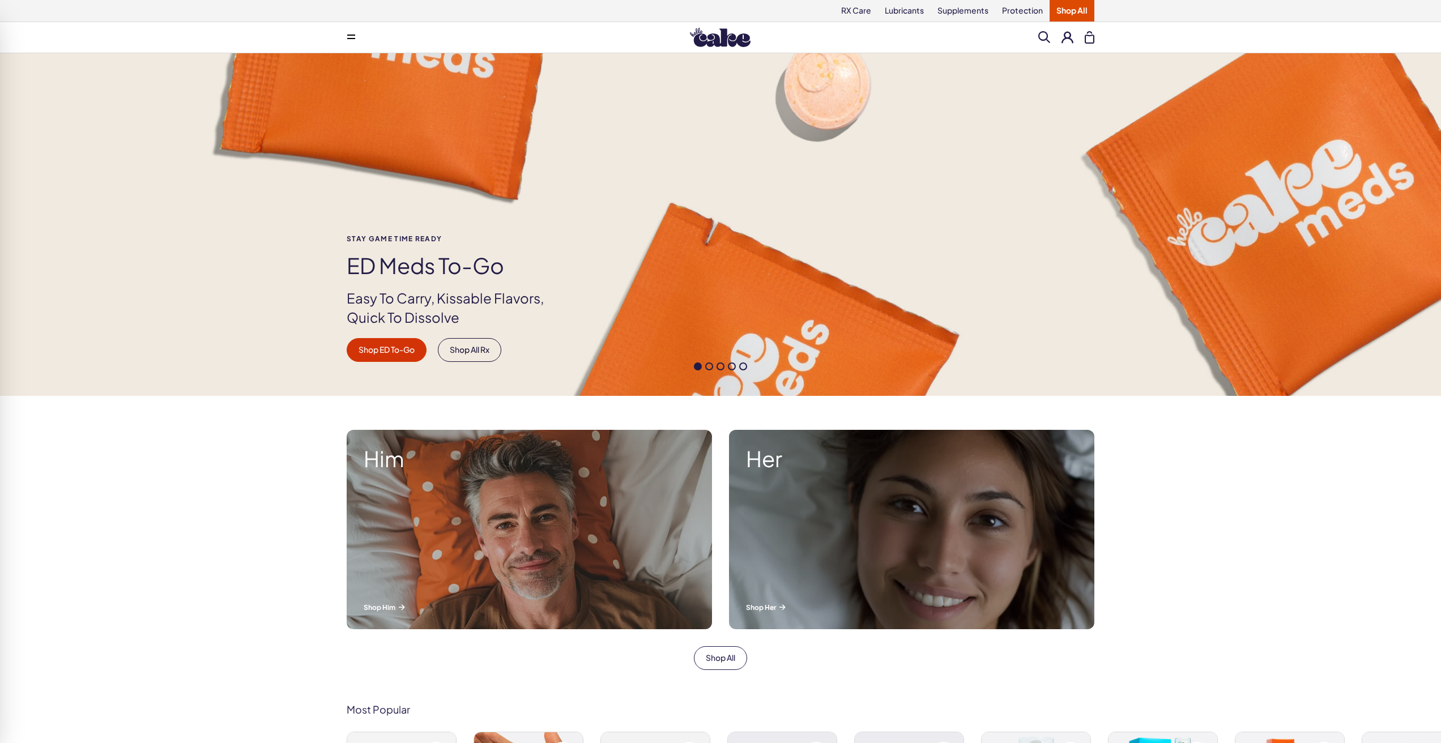 The width and height of the screenshot is (1441, 743). Describe the element at coordinates (470, 350) in the screenshot. I see `a: Shop All Rx` at that location.